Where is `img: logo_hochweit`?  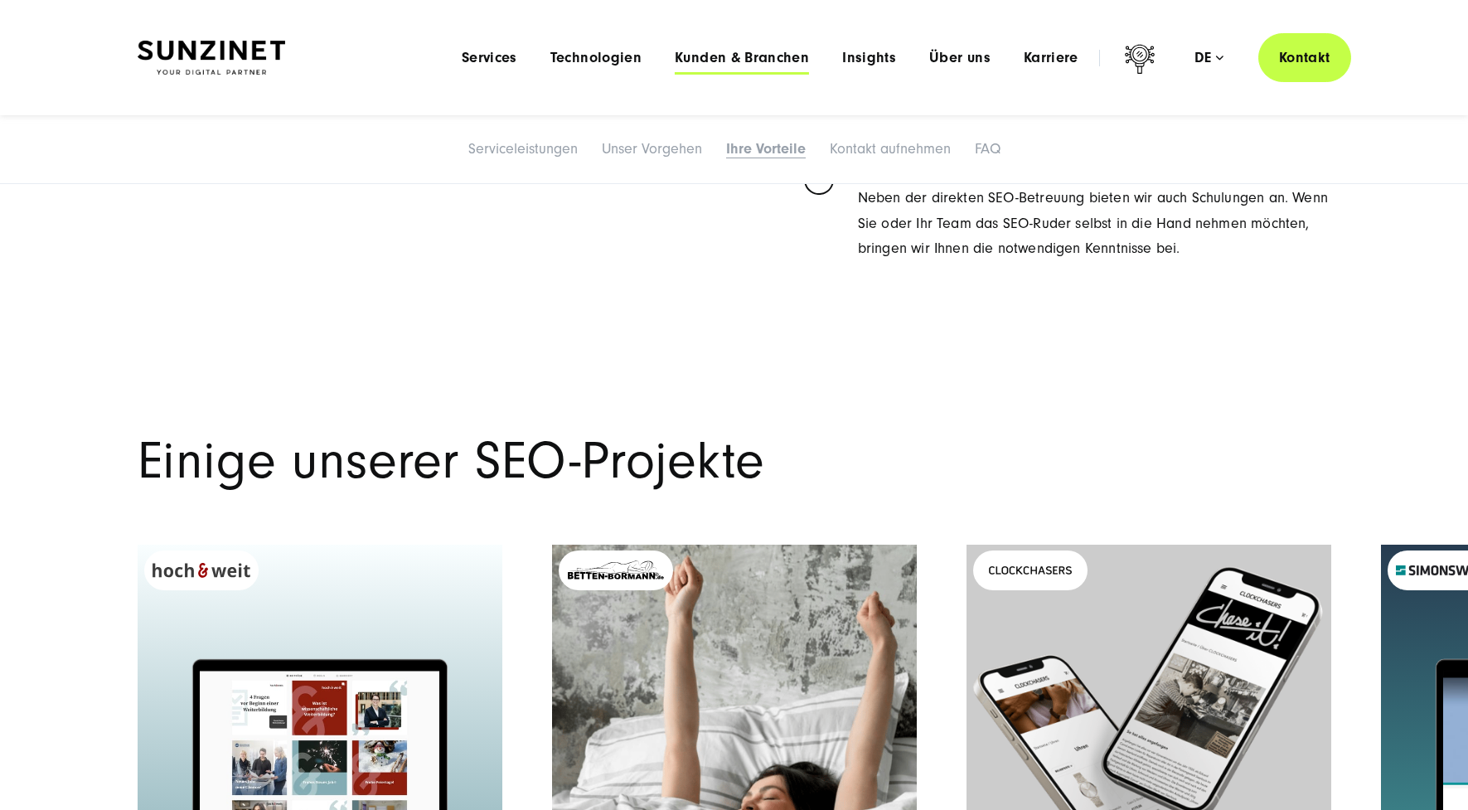
img: logo_hochweit is located at coordinates (201, 570).